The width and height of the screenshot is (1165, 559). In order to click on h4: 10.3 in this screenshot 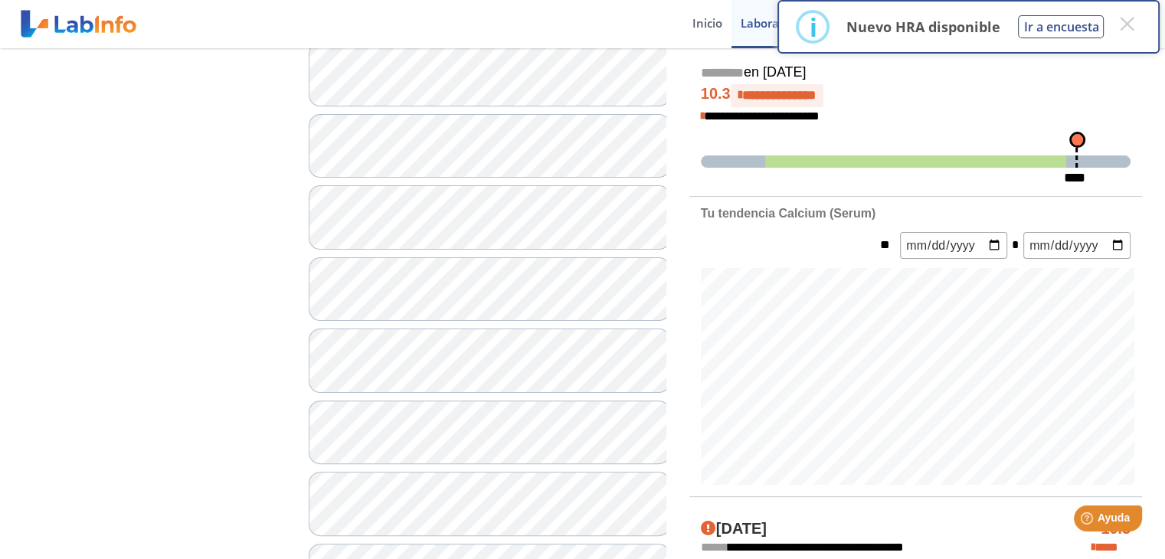, I will do `click(916, 96)`.